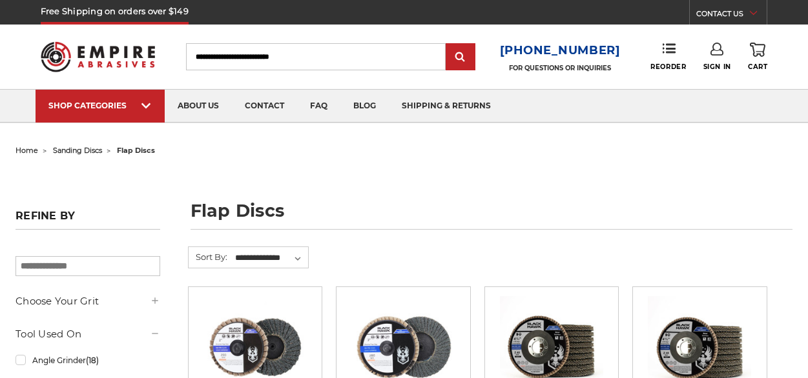  What do you see at coordinates (758, 67) in the screenshot?
I see `span: Cart` at bounding box center [758, 67].